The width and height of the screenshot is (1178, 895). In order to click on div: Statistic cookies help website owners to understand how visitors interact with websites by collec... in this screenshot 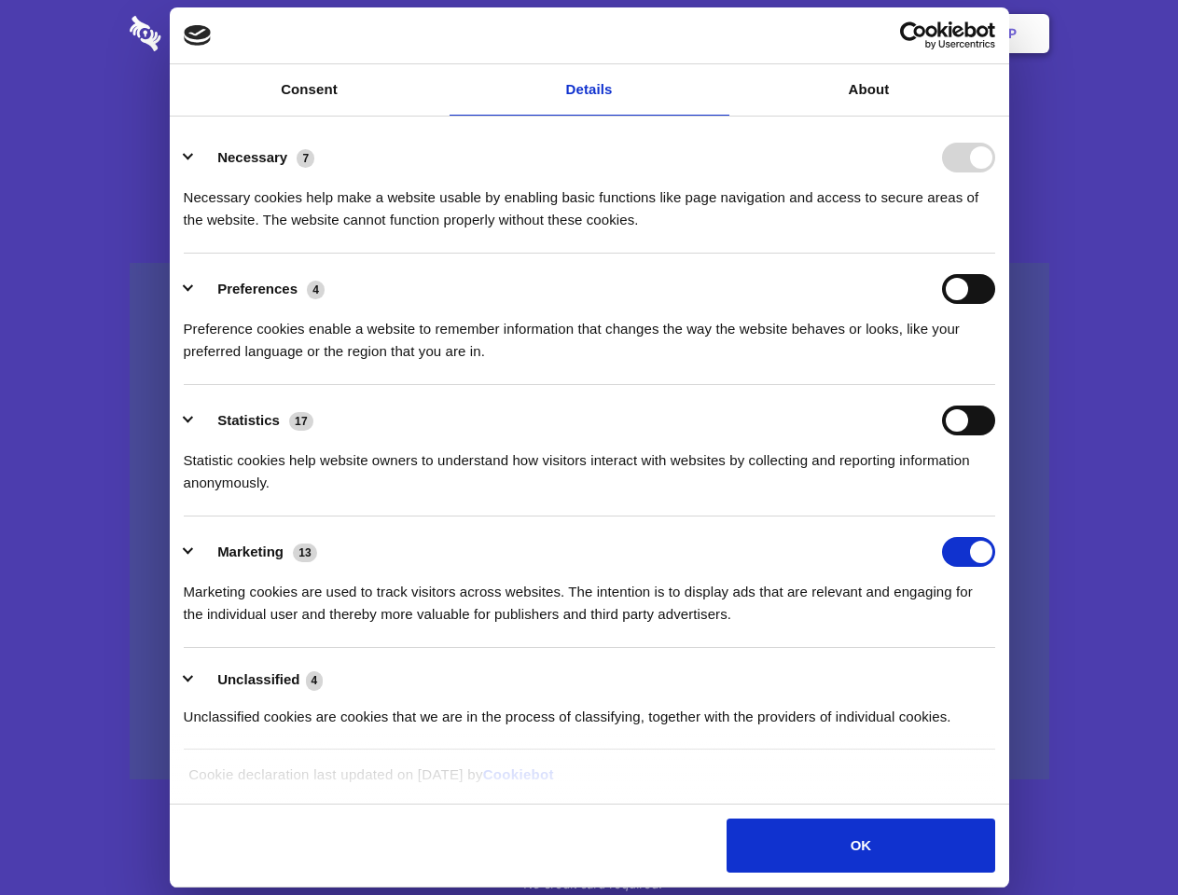, I will do `click(589, 464)`.